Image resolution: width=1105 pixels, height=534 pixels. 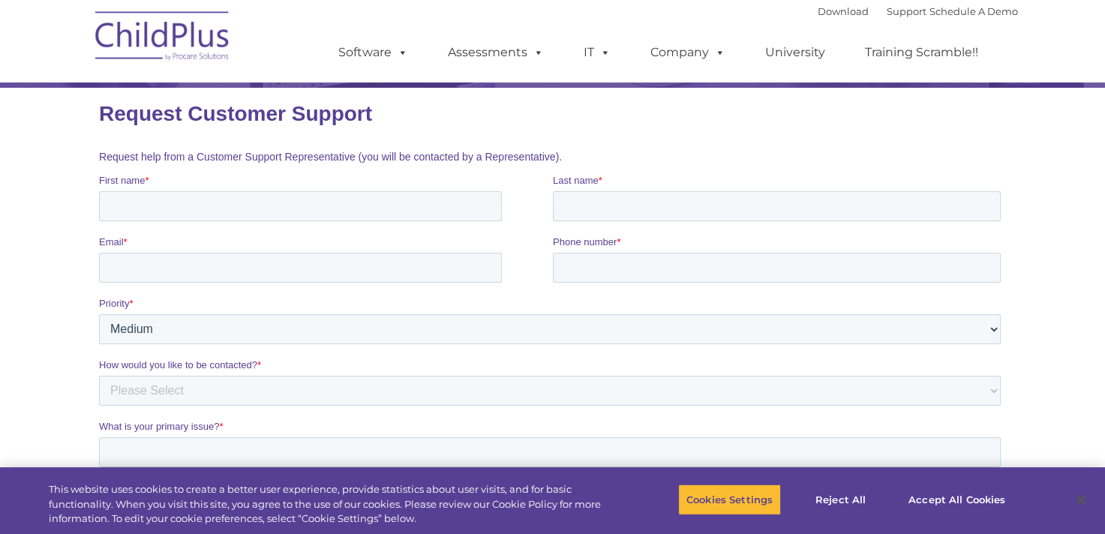 What do you see at coordinates (476, 92) in the screenshot?
I see `span: Last name` at bounding box center [476, 92].